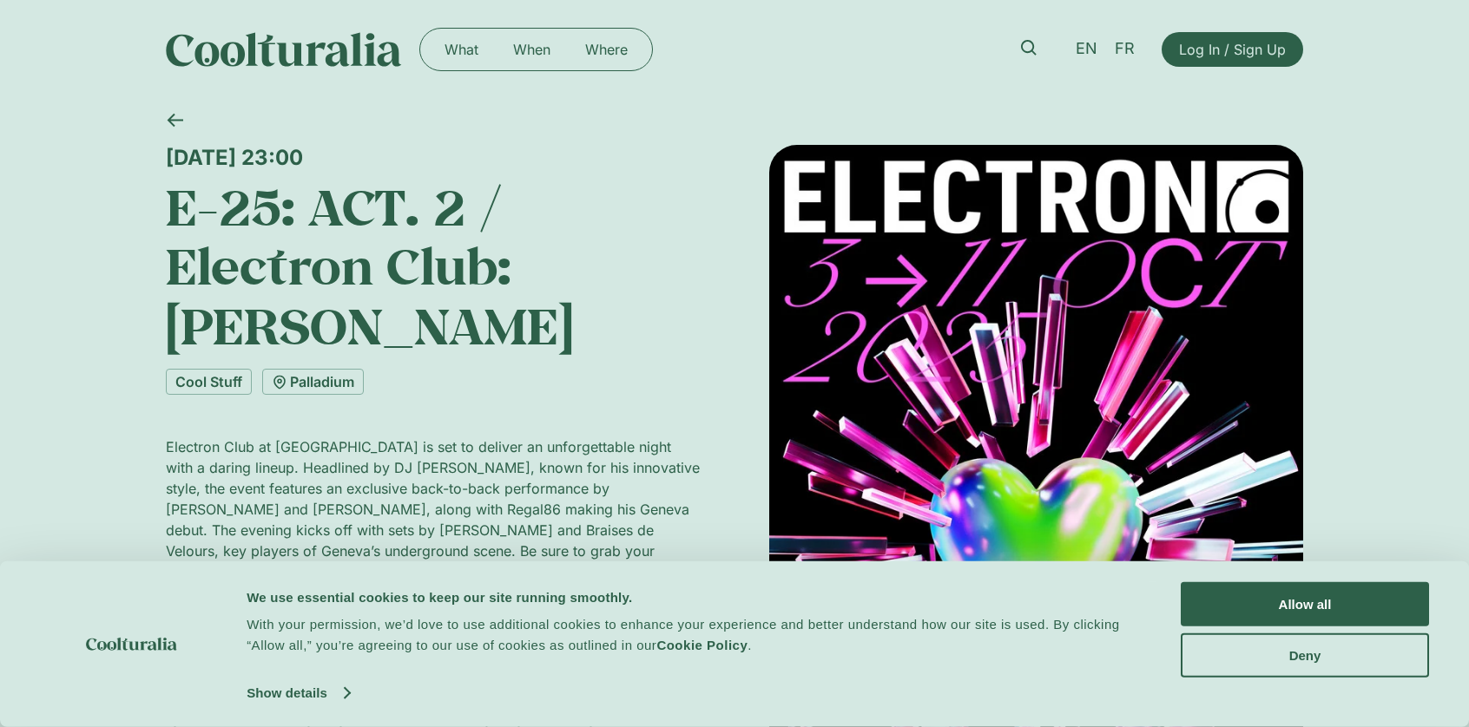 This screenshot has width=1469, height=727. I want to click on a: EN, so click(1086, 49).